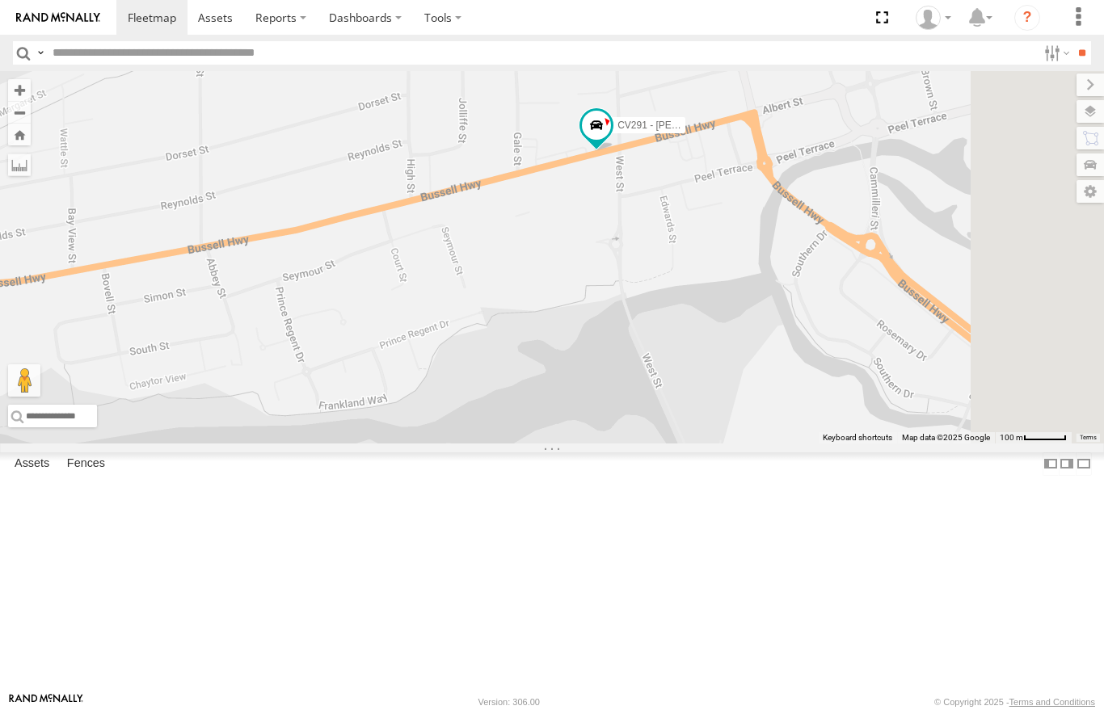 The height and width of the screenshot is (710, 1104). Describe the element at coordinates (1051, 464) in the screenshot. I see `label: Dock Summary Table to the Left` at that location.